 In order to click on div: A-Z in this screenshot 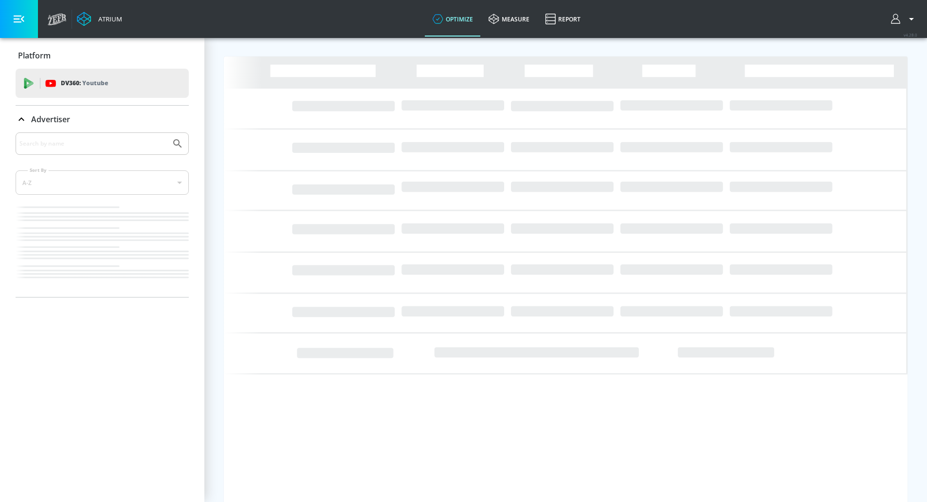, I will do `click(102, 183)`.